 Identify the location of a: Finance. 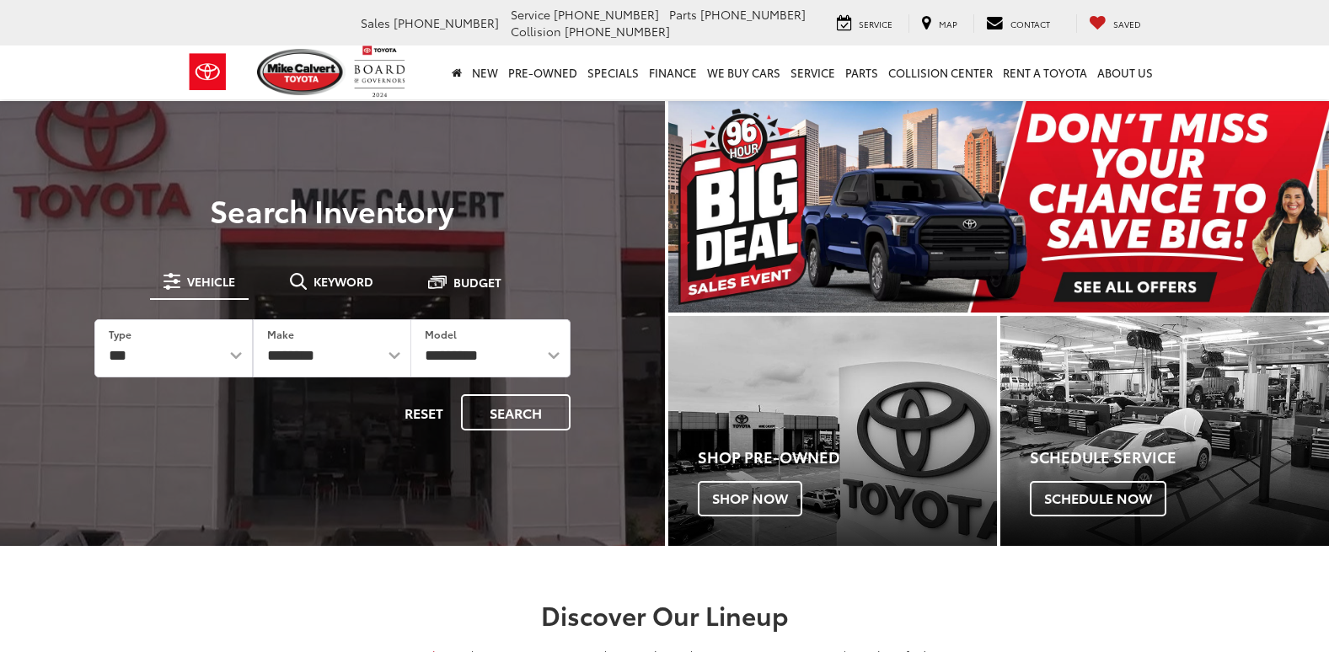
(672, 72).